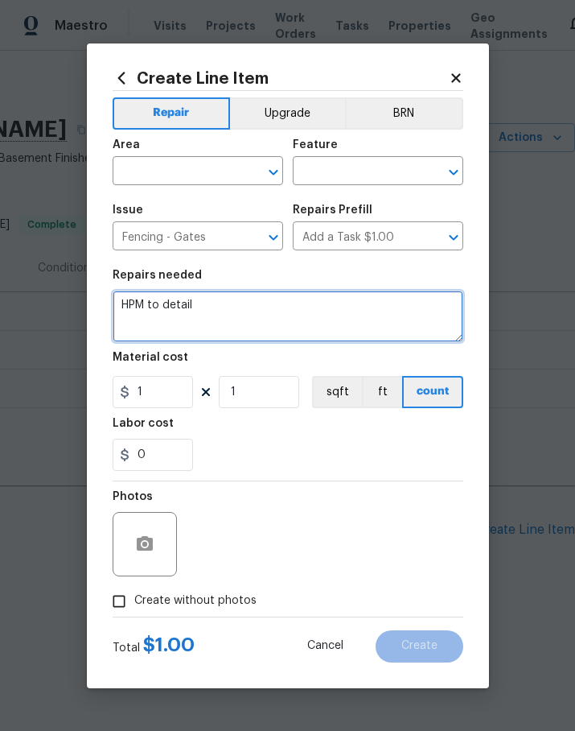 This screenshot has height=731, width=575. Describe the element at coordinates (150, 357) in the screenshot. I see `h5: Material cost` at that location.